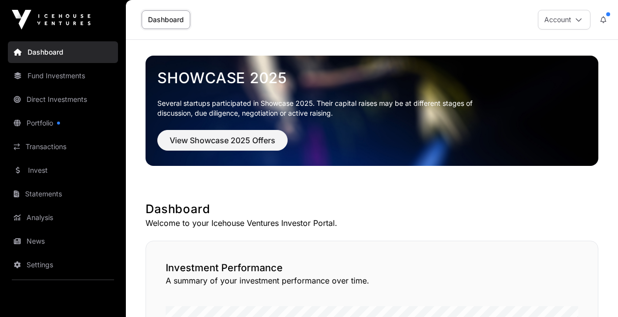  What do you see at coordinates (63, 76) in the screenshot?
I see `a: Fund Investments` at bounding box center [63, 76].